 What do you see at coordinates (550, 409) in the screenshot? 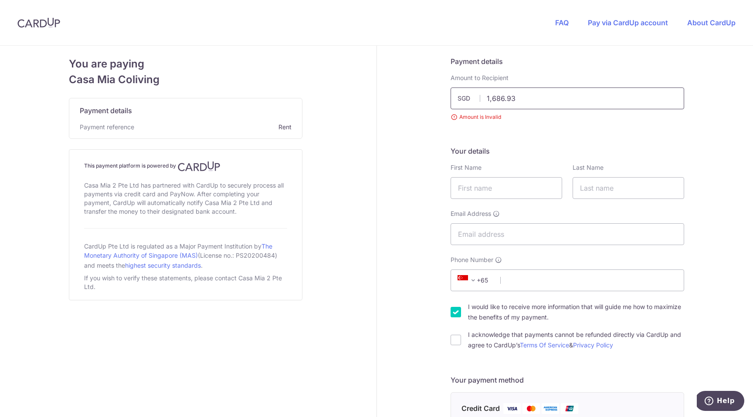
I see `img: American Express` at bounding box center [550, 409].